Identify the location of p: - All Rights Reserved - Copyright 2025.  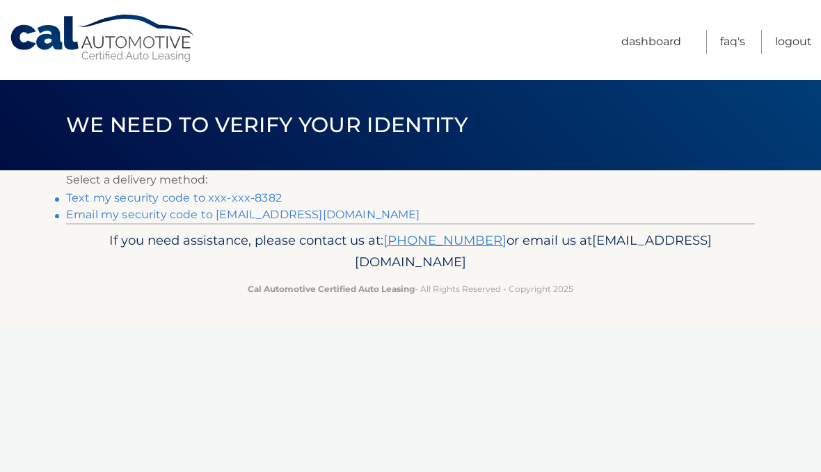
(410, 289).